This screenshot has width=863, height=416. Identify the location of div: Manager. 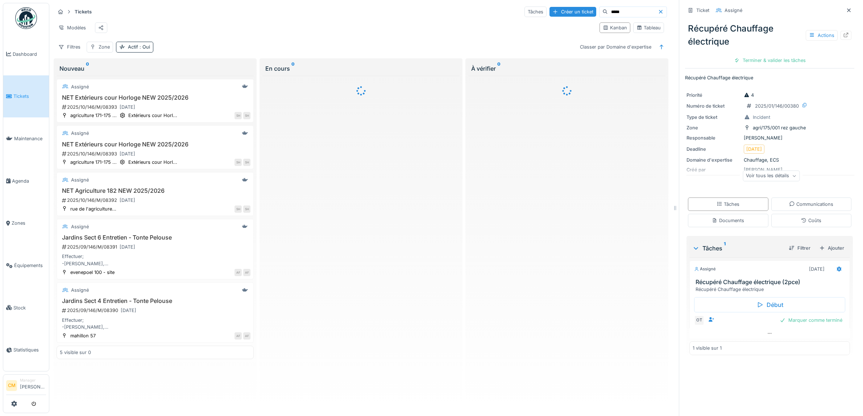
(33, 380).